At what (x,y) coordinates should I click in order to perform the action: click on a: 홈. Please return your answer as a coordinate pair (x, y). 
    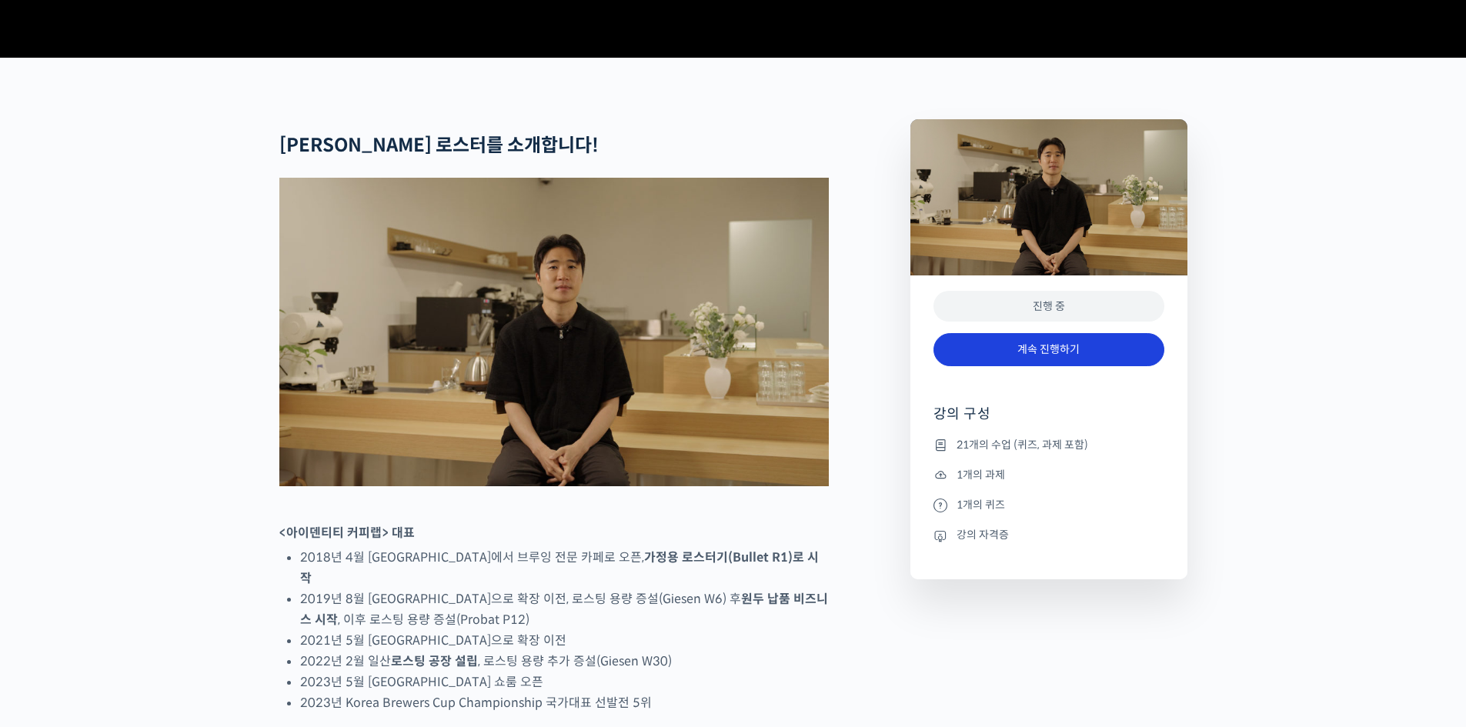
    Looking at the image, I should click on (53, 507).